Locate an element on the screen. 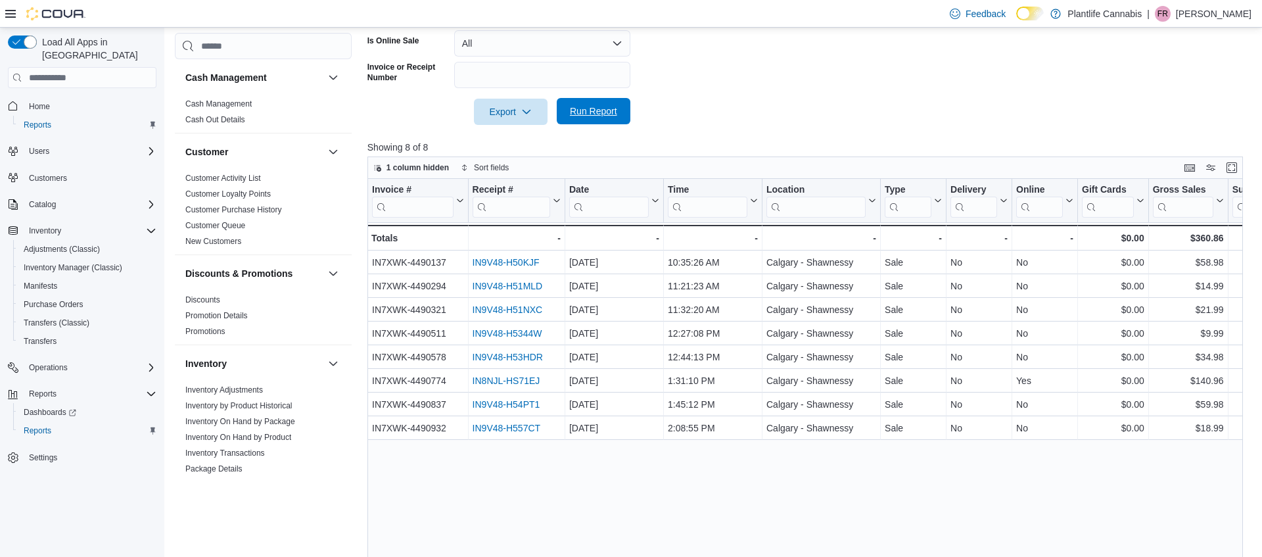  span: Dark Mode is located at coordinates (1016, 20).